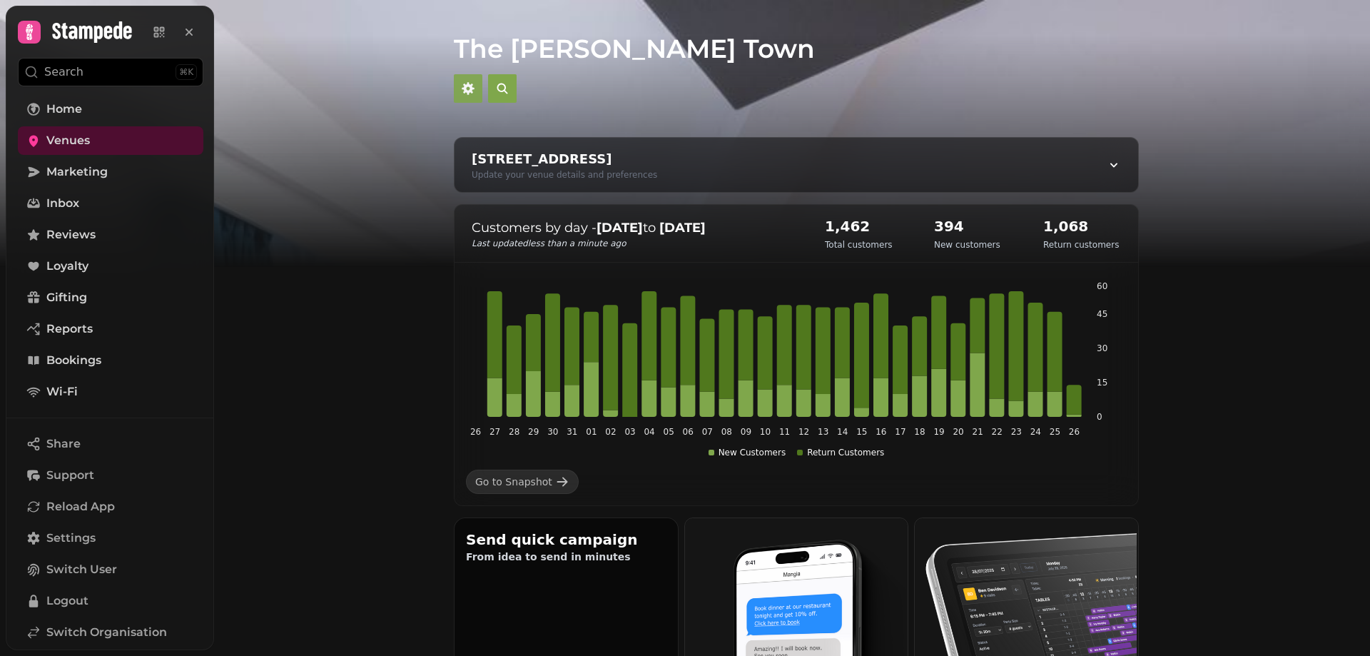 Image resolution: width=1370 pixels, height=656 pixels. Describe the element at coordinates (997, 432) in the screenshot. I see `tspan: 22` at that location.